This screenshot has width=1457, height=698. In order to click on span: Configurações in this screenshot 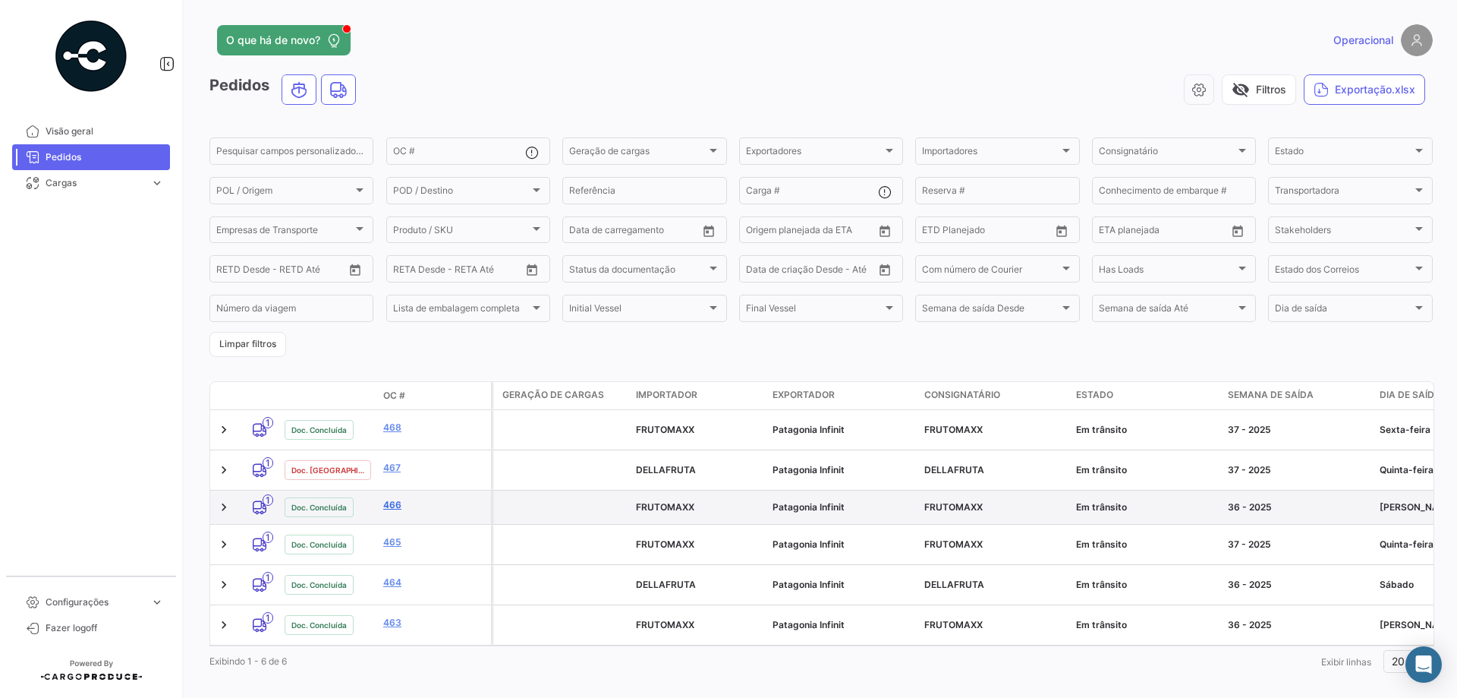, I will do `click(95, 602)`.